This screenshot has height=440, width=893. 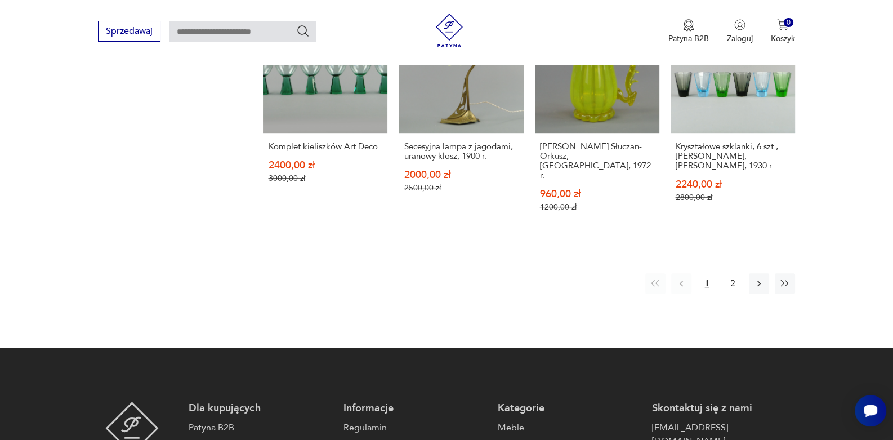 I want to click on p: 1200,00 zł, so click(x=597, y=207).